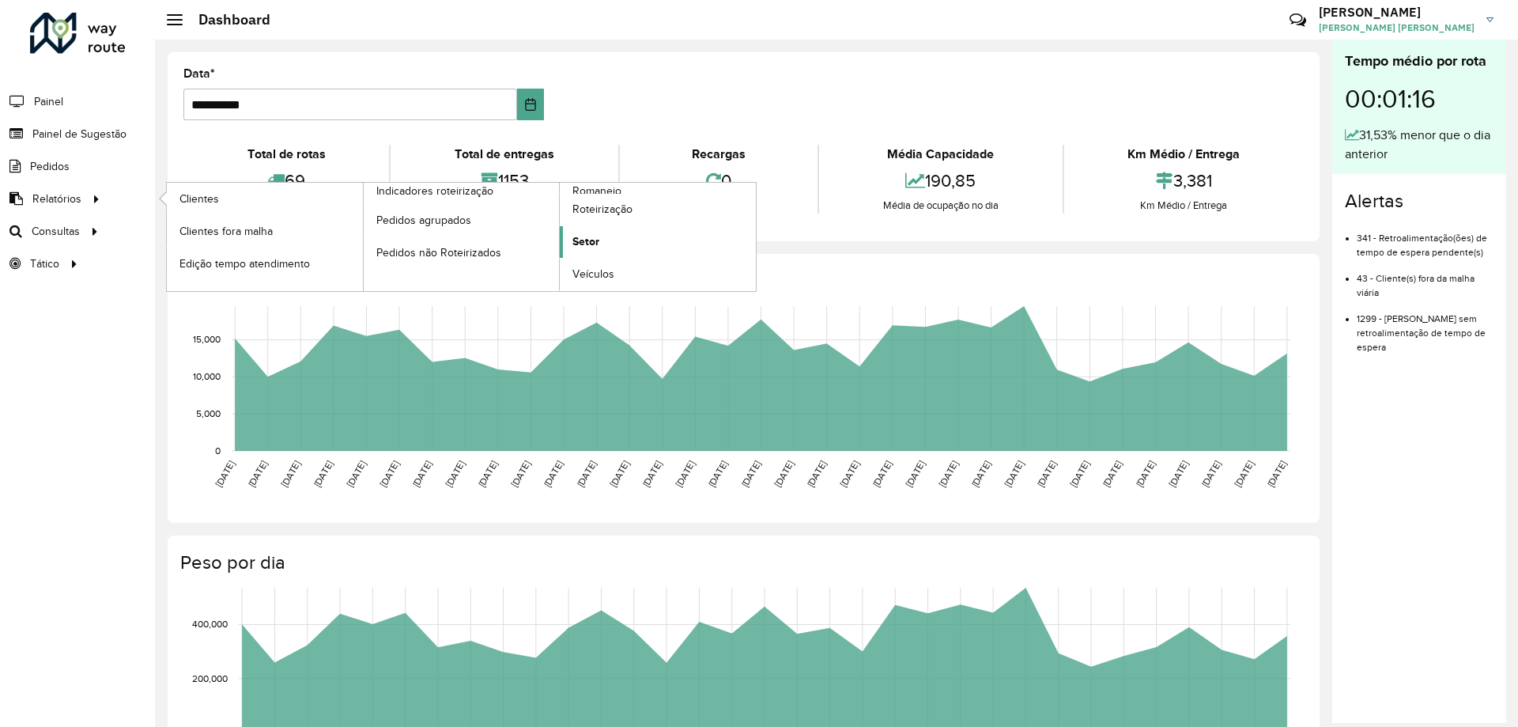 Image resolution: width=1518 pixels, height=727 pixels. What do you see at coordinates (658, 242) in the screenshot?
I see `a: Setor` at bounding box center [658, 242].